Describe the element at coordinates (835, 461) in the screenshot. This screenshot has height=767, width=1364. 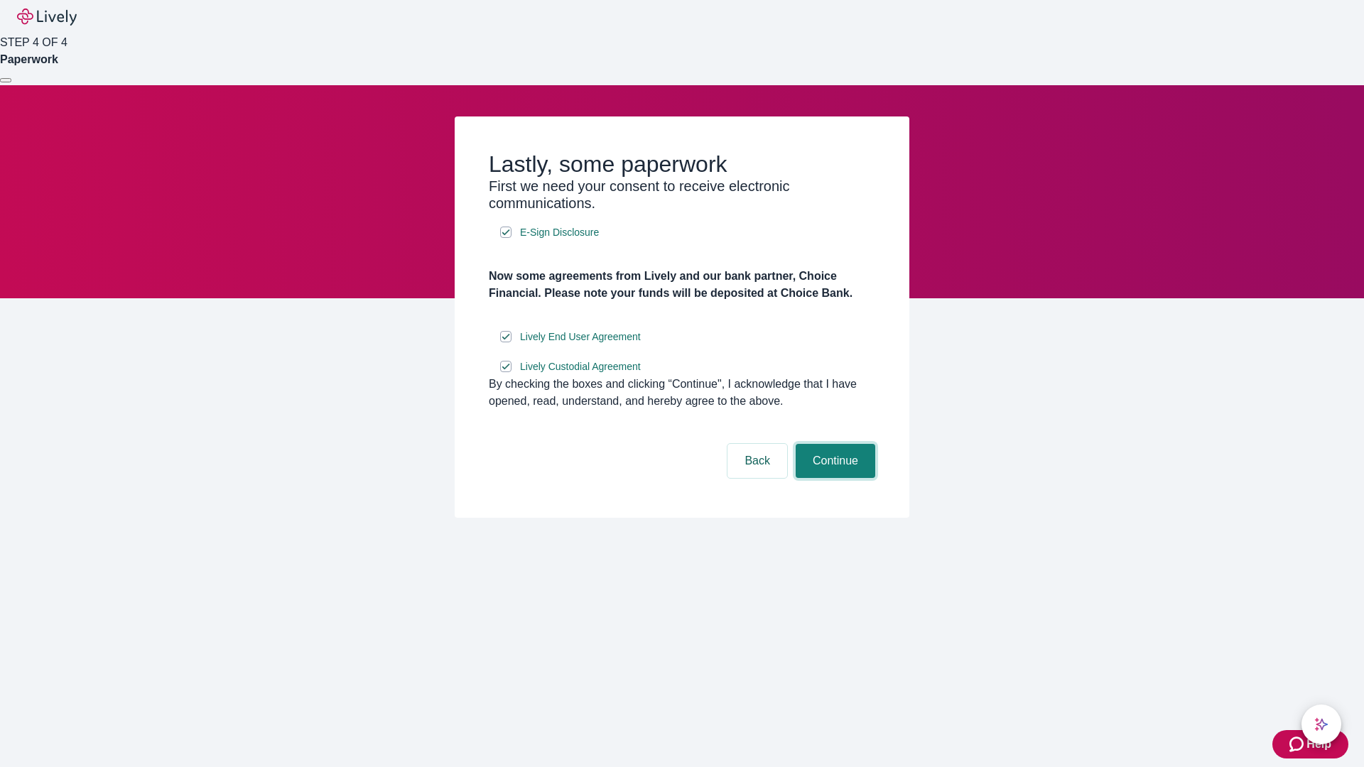
I see `button: Continue` at that location.